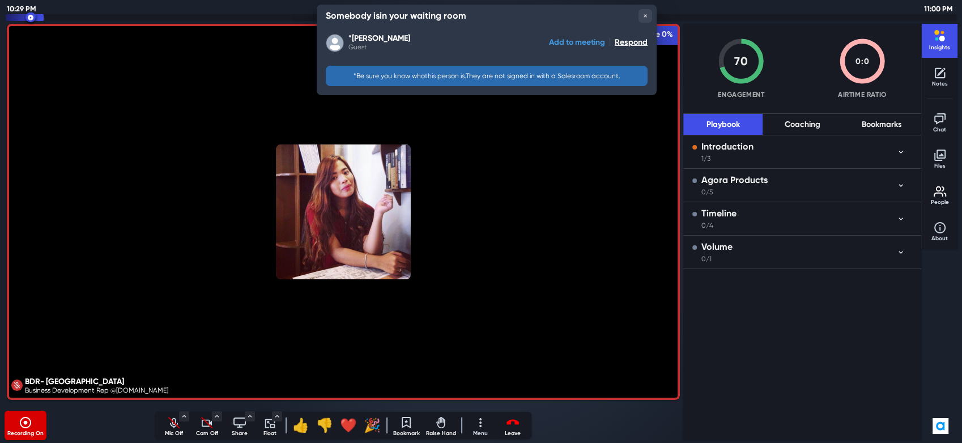 The image size is (962, 443). I want to click on button: Toggle people, so click(940, 194).